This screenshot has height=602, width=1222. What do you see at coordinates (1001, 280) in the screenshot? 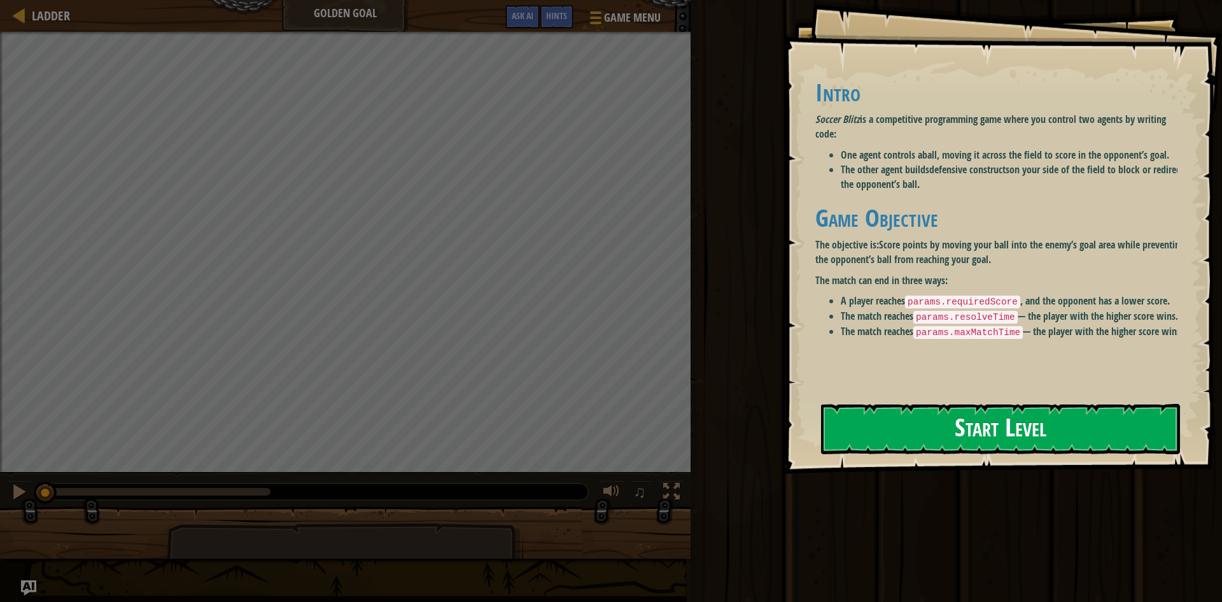
I see `p: The match can end in three ways:` at bounding box center [1001, 280].